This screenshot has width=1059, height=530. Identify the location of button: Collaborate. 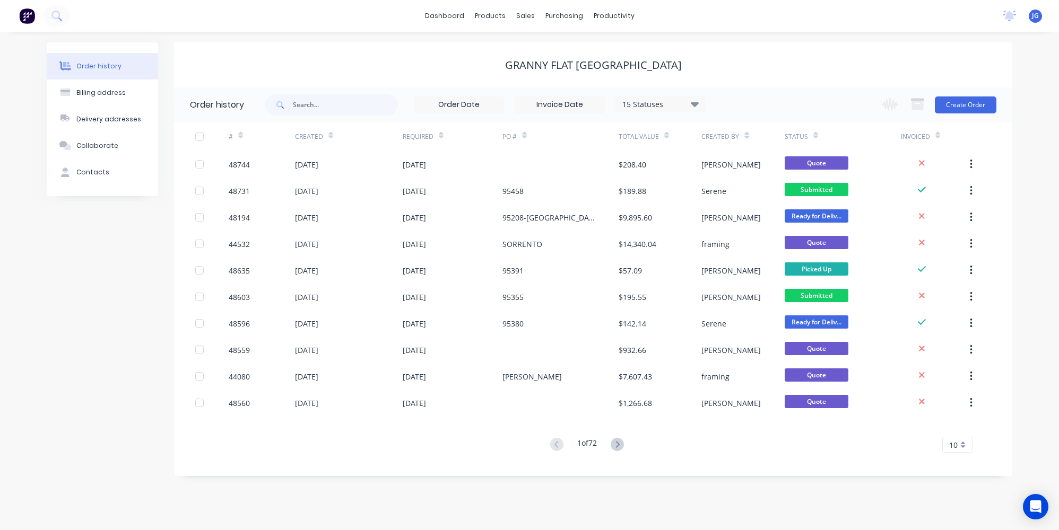
(102, 146).